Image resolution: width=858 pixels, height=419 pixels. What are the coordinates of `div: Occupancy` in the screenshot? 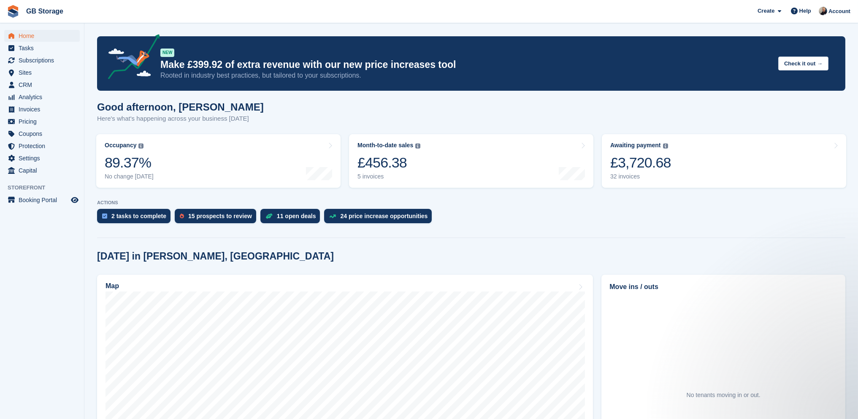 It's located at (120, 145).